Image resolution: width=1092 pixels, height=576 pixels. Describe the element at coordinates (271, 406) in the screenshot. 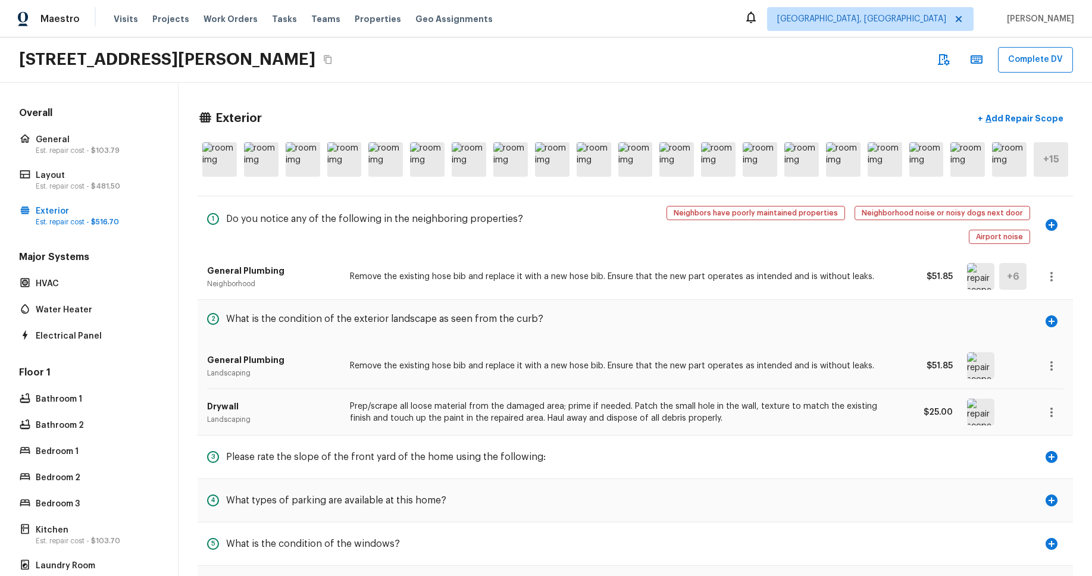

I see `p: Drywall` at that location.